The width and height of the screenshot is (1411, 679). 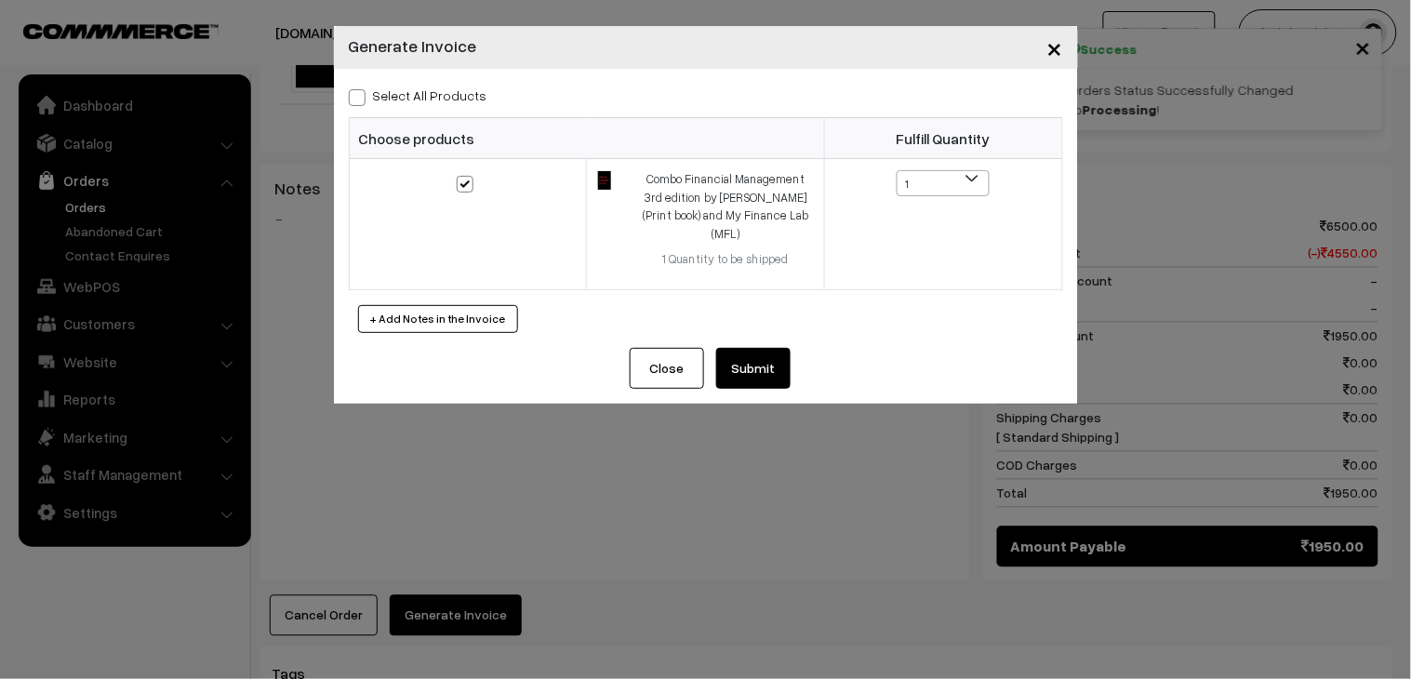 What do you see at coordinates (943, 139) in the screenshot?
I see `th: Fulfill Quantity` at bounding box center [943, 139].